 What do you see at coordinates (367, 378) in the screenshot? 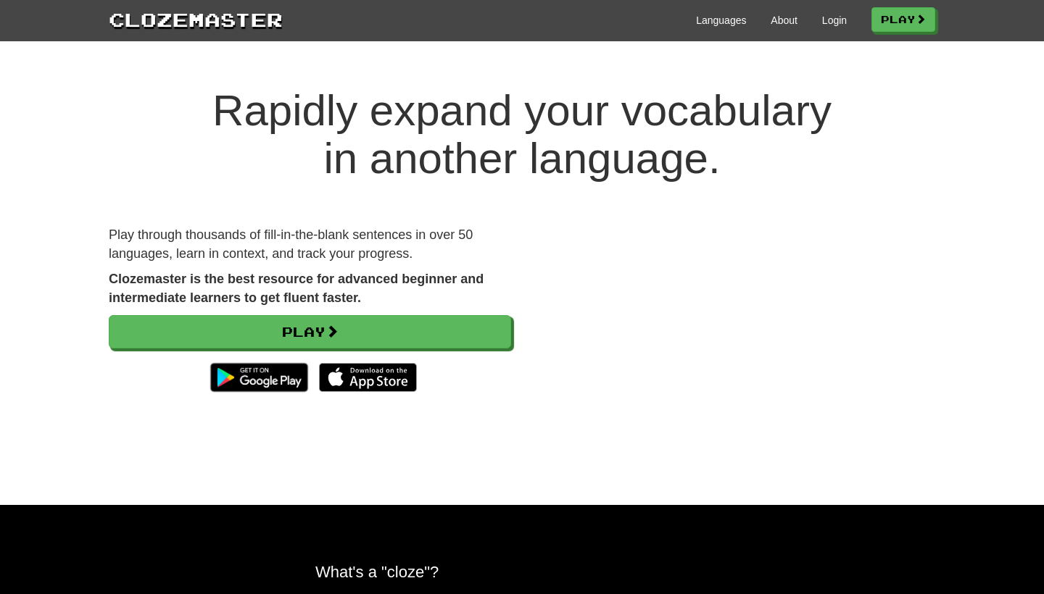
I see `img: Download_on_the_App_Store_Badge_US-UK_135x40-25178aeef6eb6b83b96f5f2d004eda3bffbb37122de64afbaef7...` at bounding box center [367, 378].